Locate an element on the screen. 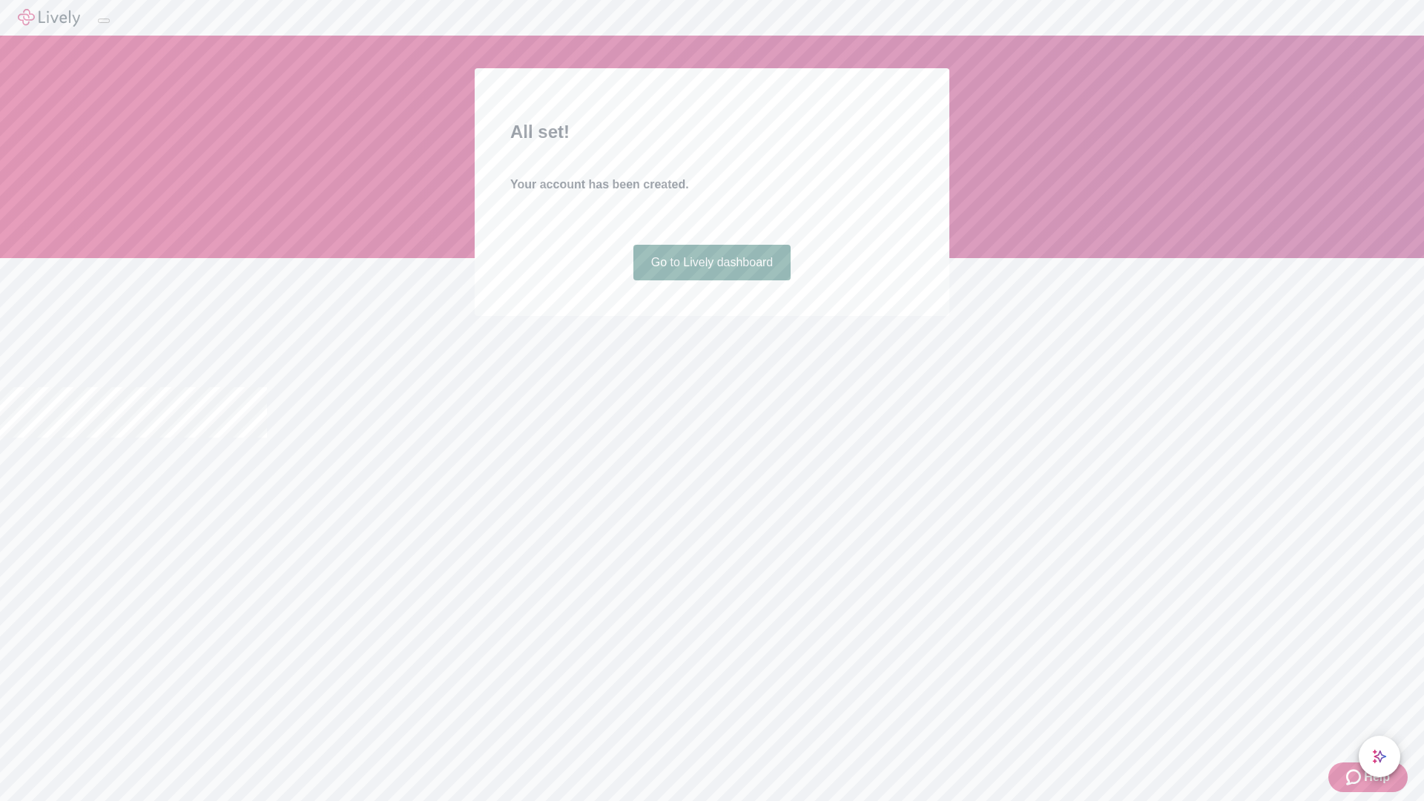 The height and width of the screenshot is (801, 1424). button: Log out is located at coordinates (104, 21).